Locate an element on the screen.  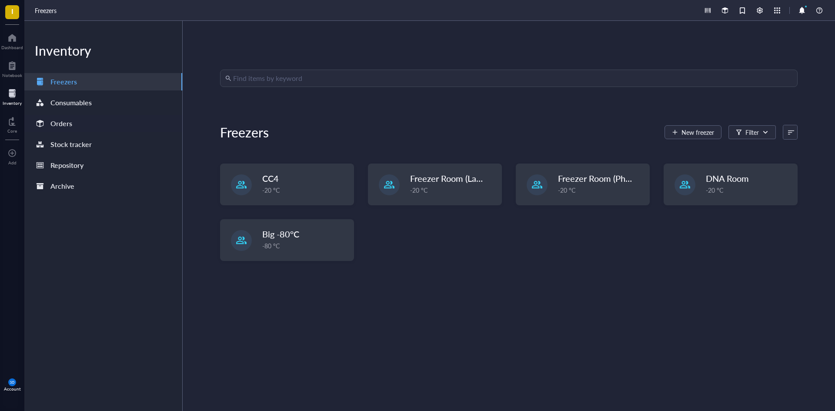
a: Repository is located at coordinates (103, 165).